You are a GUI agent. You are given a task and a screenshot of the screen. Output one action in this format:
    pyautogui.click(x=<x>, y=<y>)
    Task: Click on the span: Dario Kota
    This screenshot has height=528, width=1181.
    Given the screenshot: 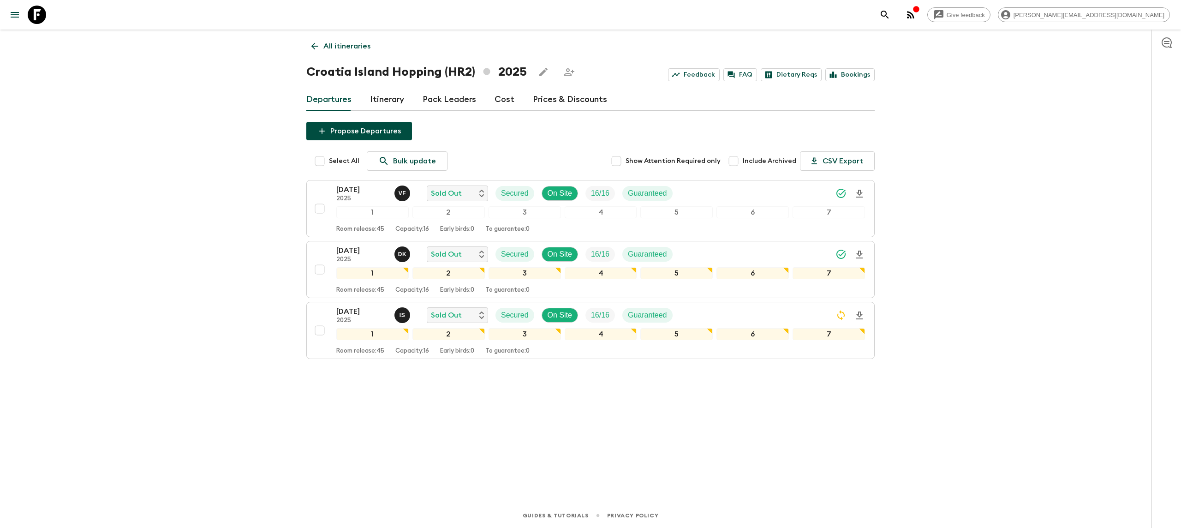 What is the action you would take?
    pyautogui.click(x=403, y=253)
    